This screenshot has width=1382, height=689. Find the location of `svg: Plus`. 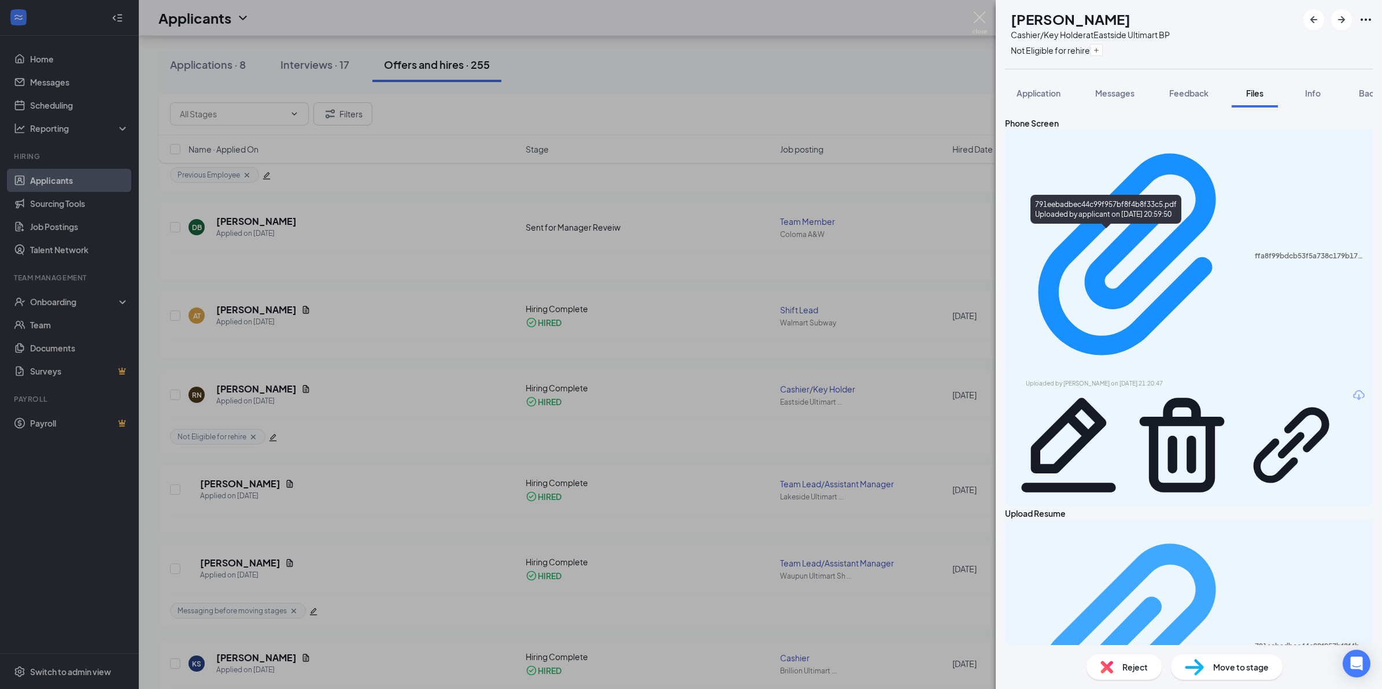

svg: Plus is located at coordinates (1097, 50).